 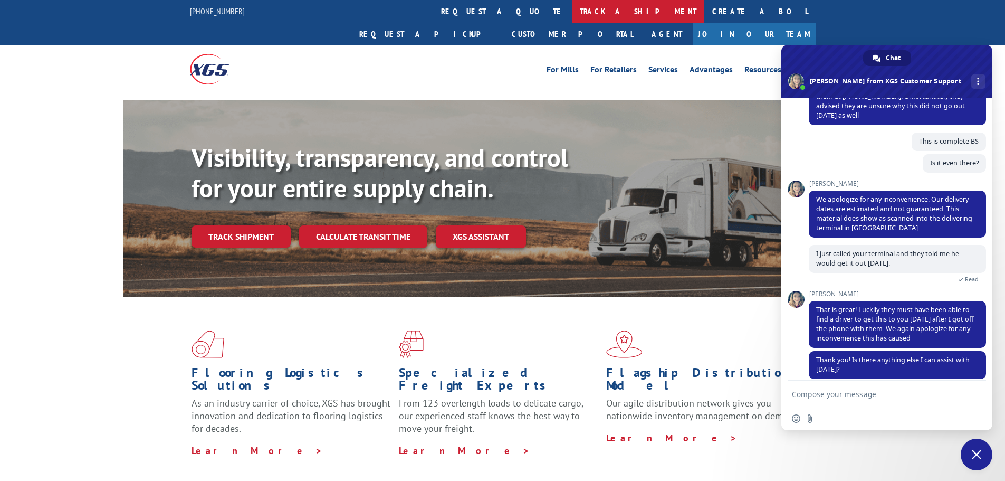 What do you see at coordinates (754, 34) in the screenshot?
I see `a: Join Our Team` at bounding box center [754, 34].